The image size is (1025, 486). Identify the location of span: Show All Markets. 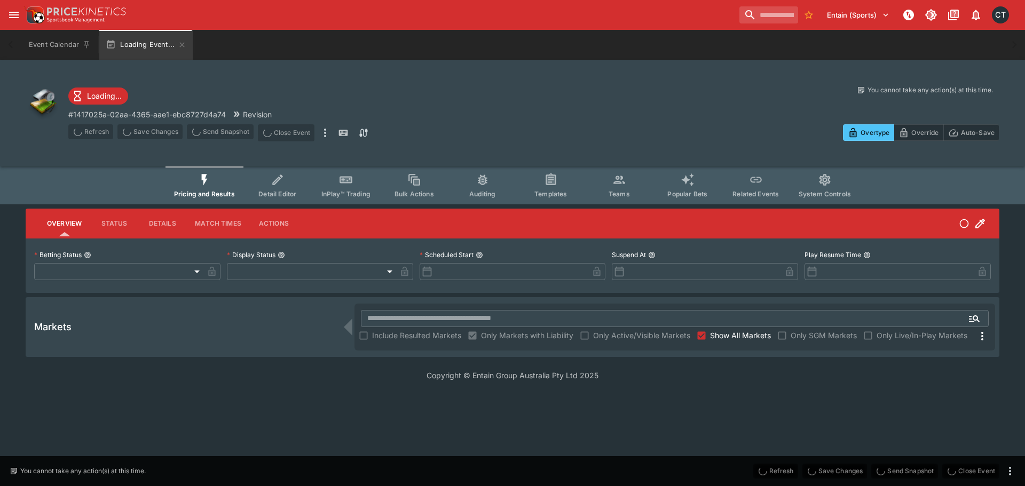
(740, 335).